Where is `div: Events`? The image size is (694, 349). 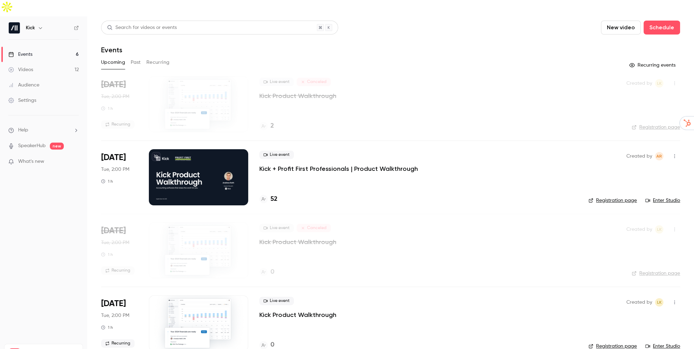 div: Events is located at coordinates (20, 54).